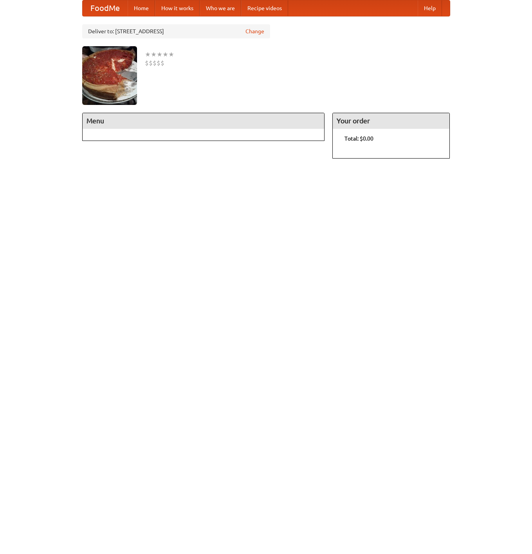 The height and width of the screenshot is (554, 532). What do you see at coordinates (255, 31) in the screenshot?
I see `a: Change` at bounding box center [255, 31].